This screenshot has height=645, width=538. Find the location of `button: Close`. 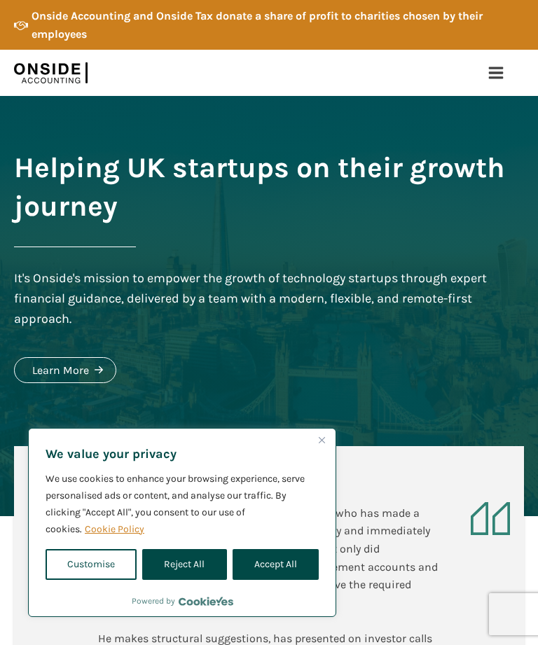

button: Close is located at coordinates (321, 440).